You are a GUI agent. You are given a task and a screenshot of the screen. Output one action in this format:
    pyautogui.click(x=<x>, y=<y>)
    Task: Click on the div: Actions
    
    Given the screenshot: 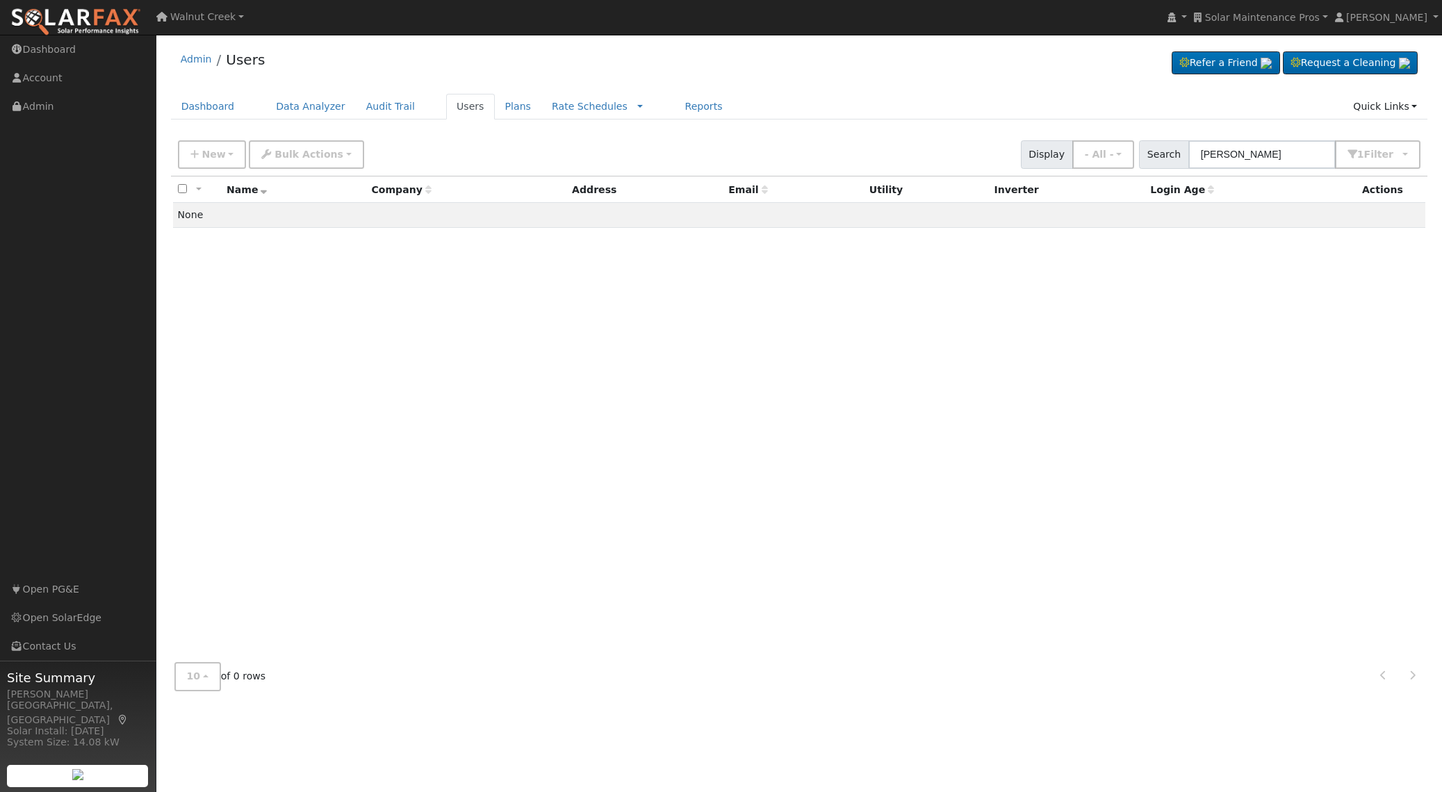 What is the action you would take?
    pyautogui.click(x=1391, y=190)
    